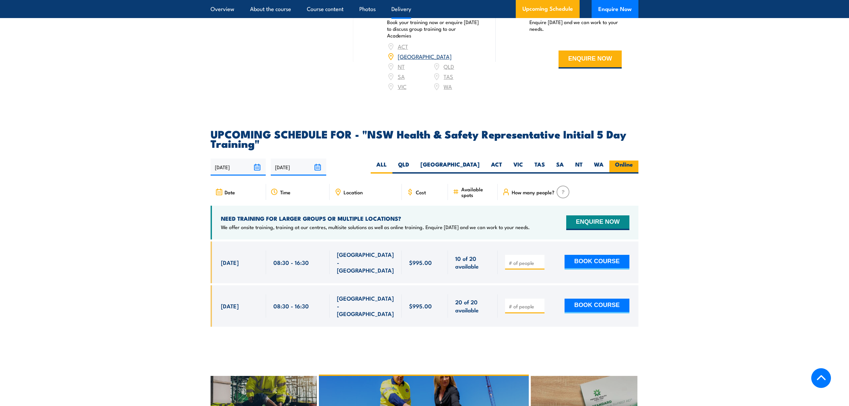 The image size is (849, 406). I want to click on input: To date, so click(298, 167).